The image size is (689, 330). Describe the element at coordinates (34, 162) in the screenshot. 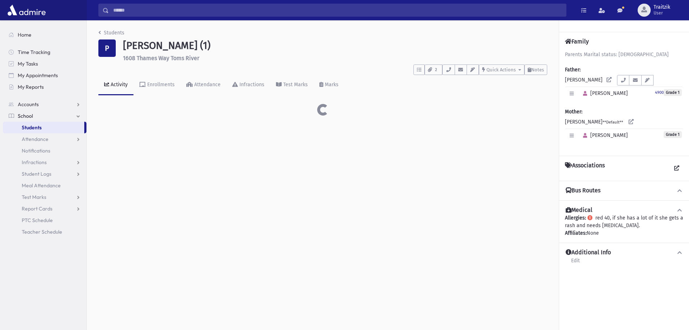

I see `span: Infractions` at that location.